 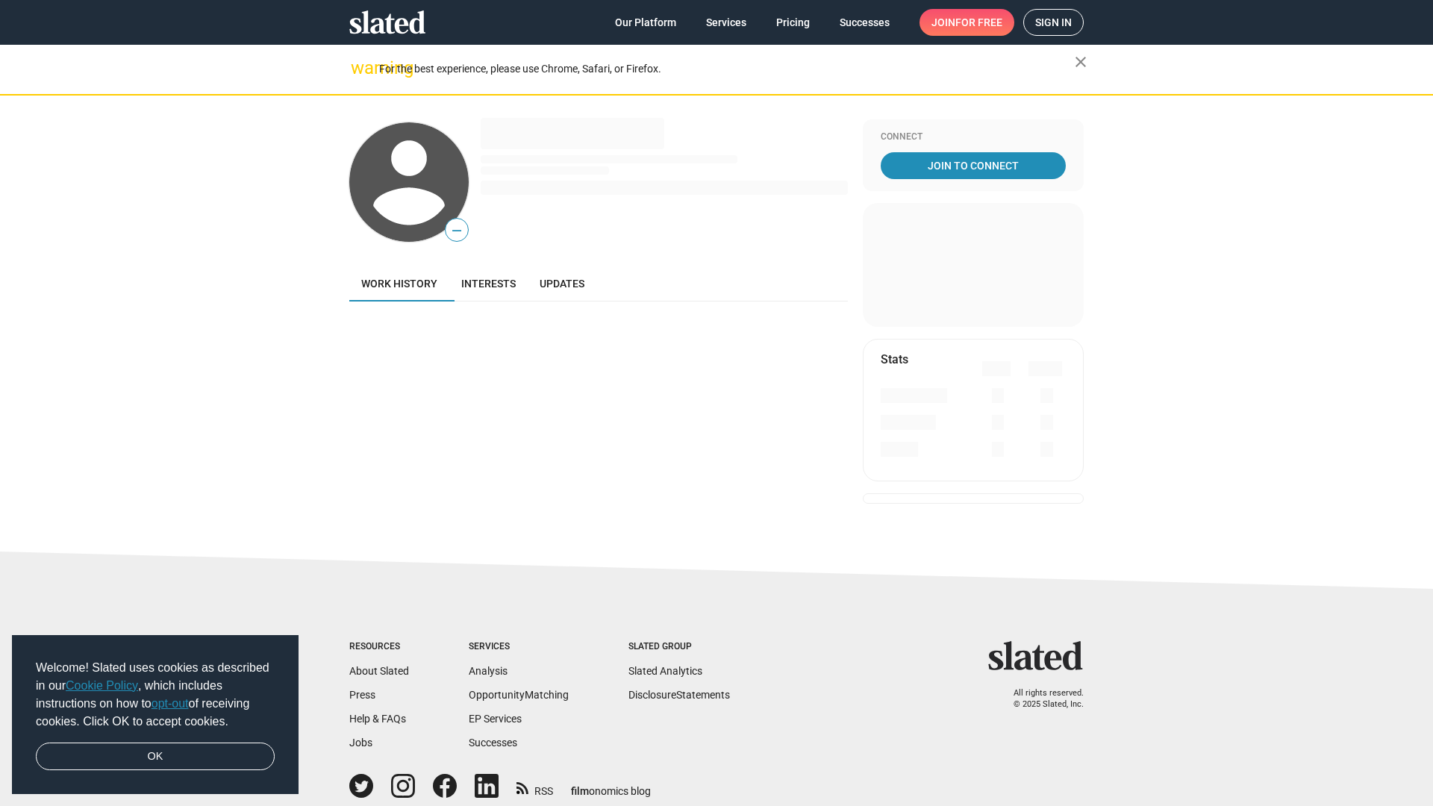 I want to click on a: Pricing, so click(x=793, y=22).